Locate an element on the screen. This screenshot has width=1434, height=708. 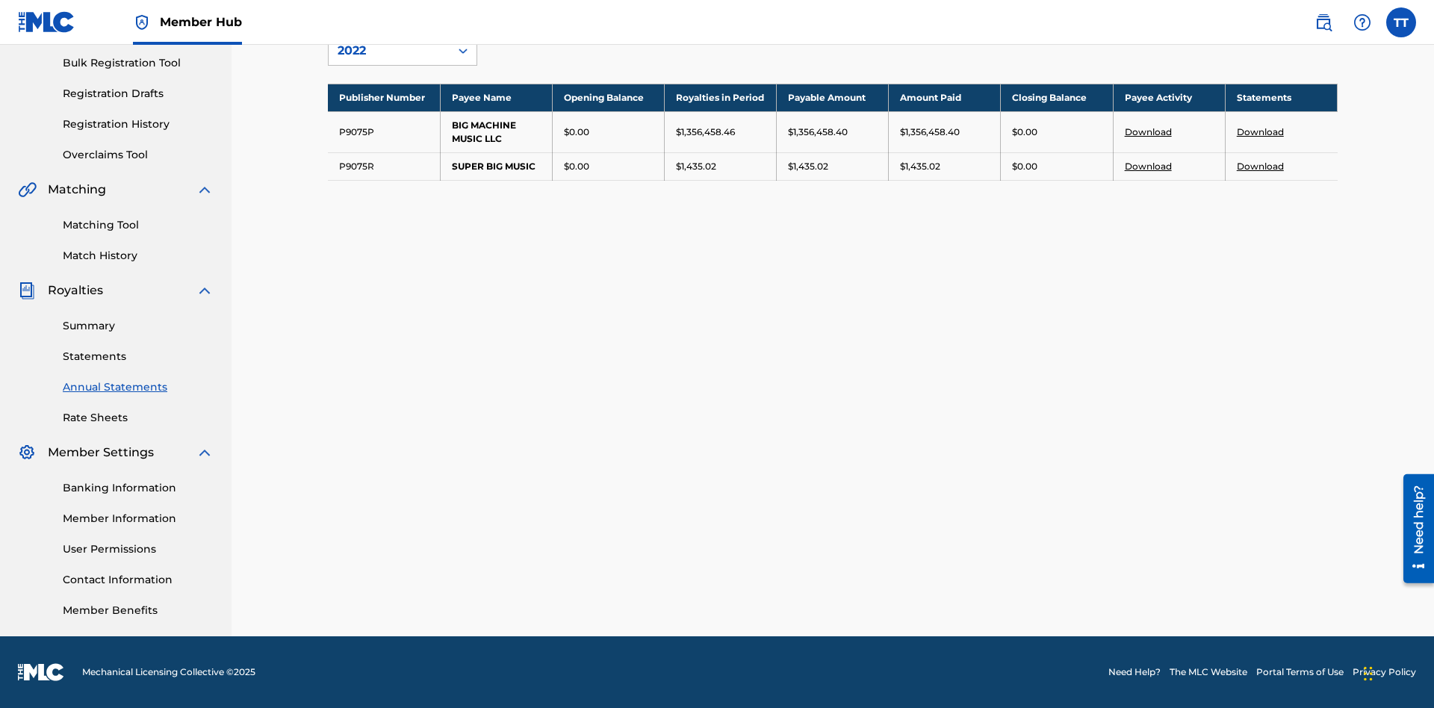
th: Payee Activity is located at coordinates (1169, 97).